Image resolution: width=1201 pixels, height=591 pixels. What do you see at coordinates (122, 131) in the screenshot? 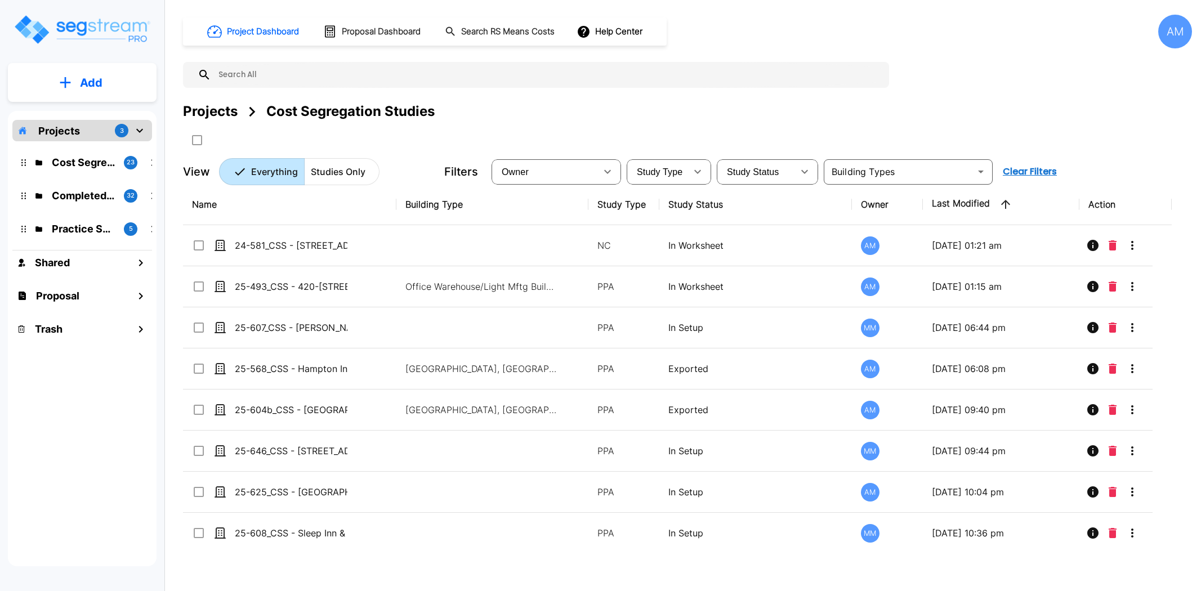
I see `p: 3` at bounding box center [122, 131].